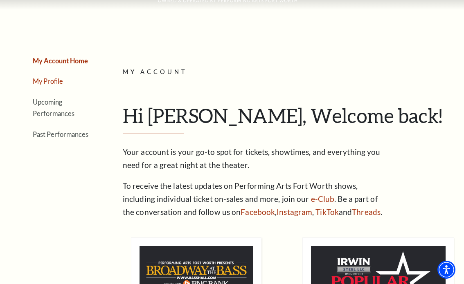 This screenshot has width=464, height=284. I want to click on p: To receive the latest updates on Performing Arts Fort Worth shows, including individual ticket on..., so click(255, 199).